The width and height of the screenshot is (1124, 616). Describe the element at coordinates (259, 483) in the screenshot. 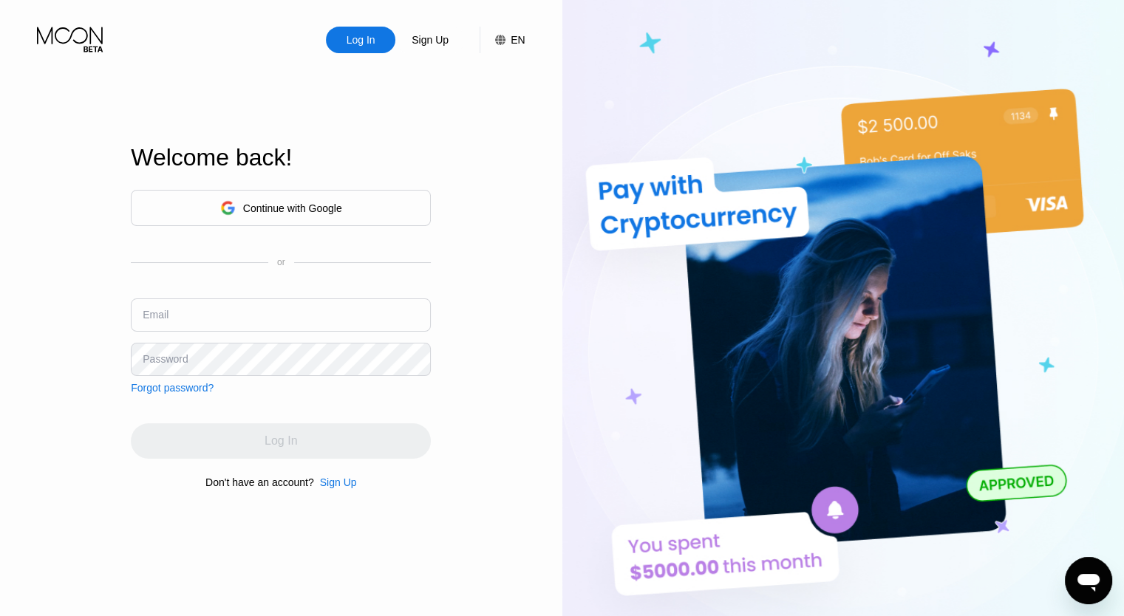

I see `div: Don't have an account?` at that location.